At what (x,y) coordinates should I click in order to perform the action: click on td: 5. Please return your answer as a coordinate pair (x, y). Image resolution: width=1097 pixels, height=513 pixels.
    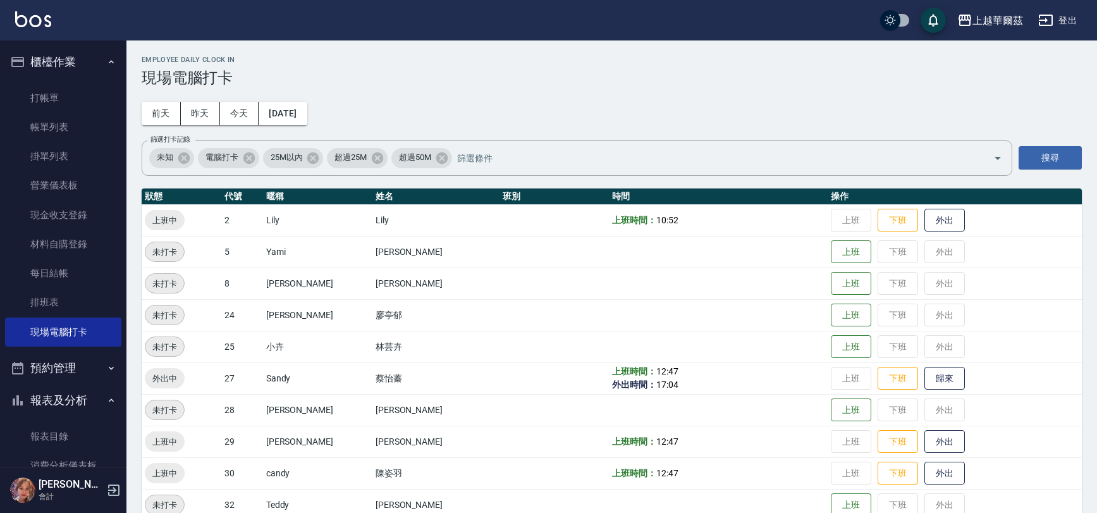
    Looking at the image, I should click on (242, 252).